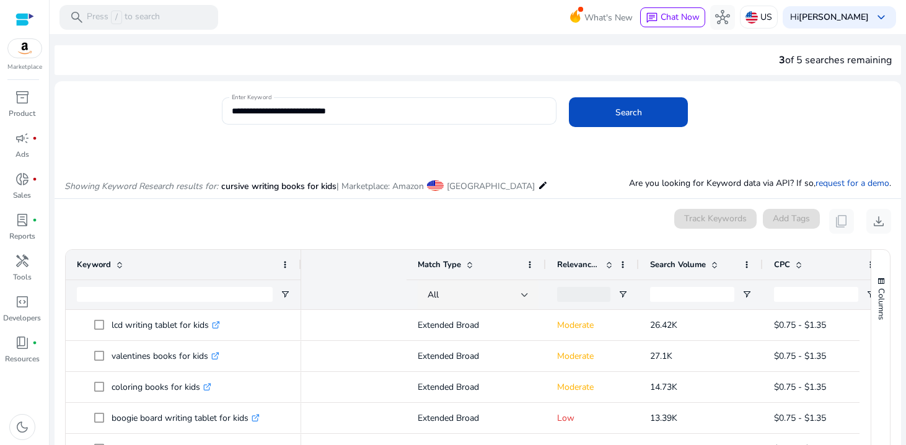 This screenshot has width=906, height=445. Describe the element at coordinates (123, 17) in the screenshot. I see `p: Press to search` at that location.